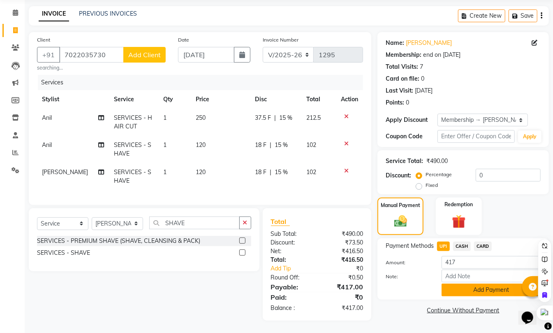 This screenshot has height=333, width=553. What do you see at coordinates (54, 14) in the screenshot?
I see `a: INVOICE` at bounding box center [54, 14].